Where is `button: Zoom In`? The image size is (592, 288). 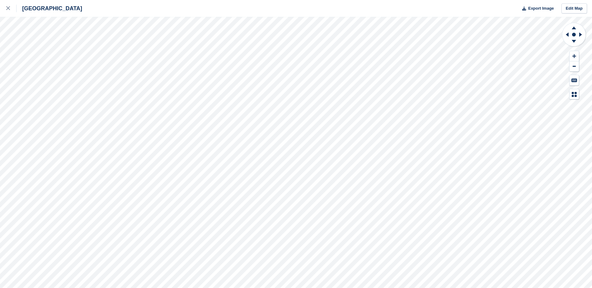 button: Zoom In is located at coordinates (574, 56).